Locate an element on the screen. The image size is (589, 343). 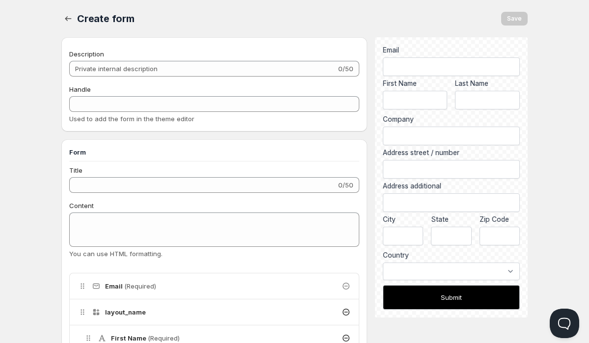
span: Used to add the form in the theme editor is located at coordinates (132, 119).